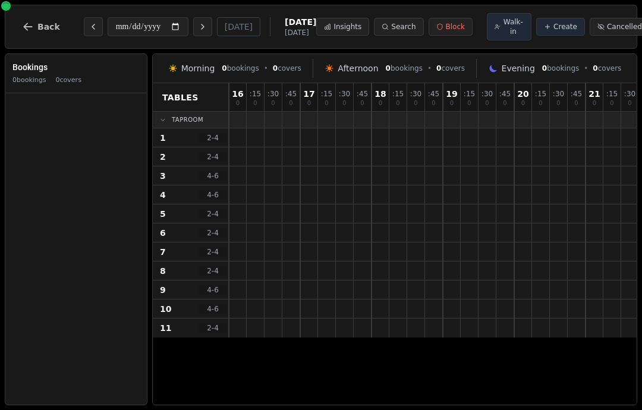  Describe the element at coordinates (163, 138) in the screenshot. I see `span: 1` at that location.